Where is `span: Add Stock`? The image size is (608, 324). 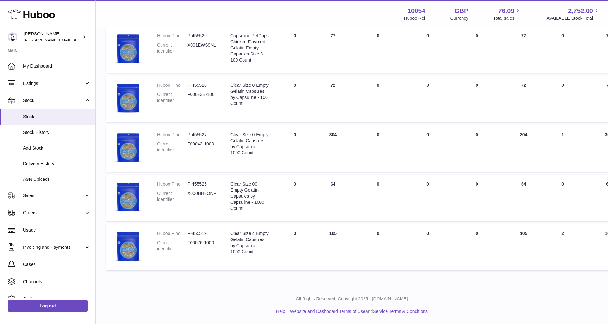
span: Add Stock is located at coordinates (57, 148).